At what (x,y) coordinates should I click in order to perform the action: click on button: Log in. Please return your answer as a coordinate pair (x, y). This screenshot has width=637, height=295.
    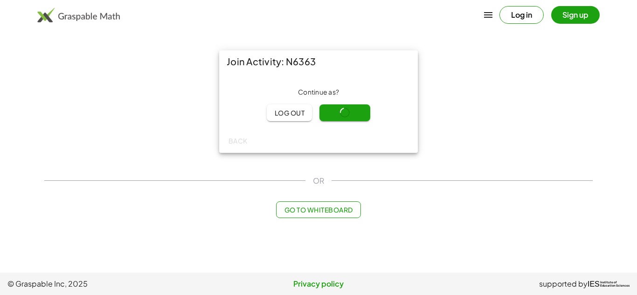
    Looking at the image, I should click on (521, 15).